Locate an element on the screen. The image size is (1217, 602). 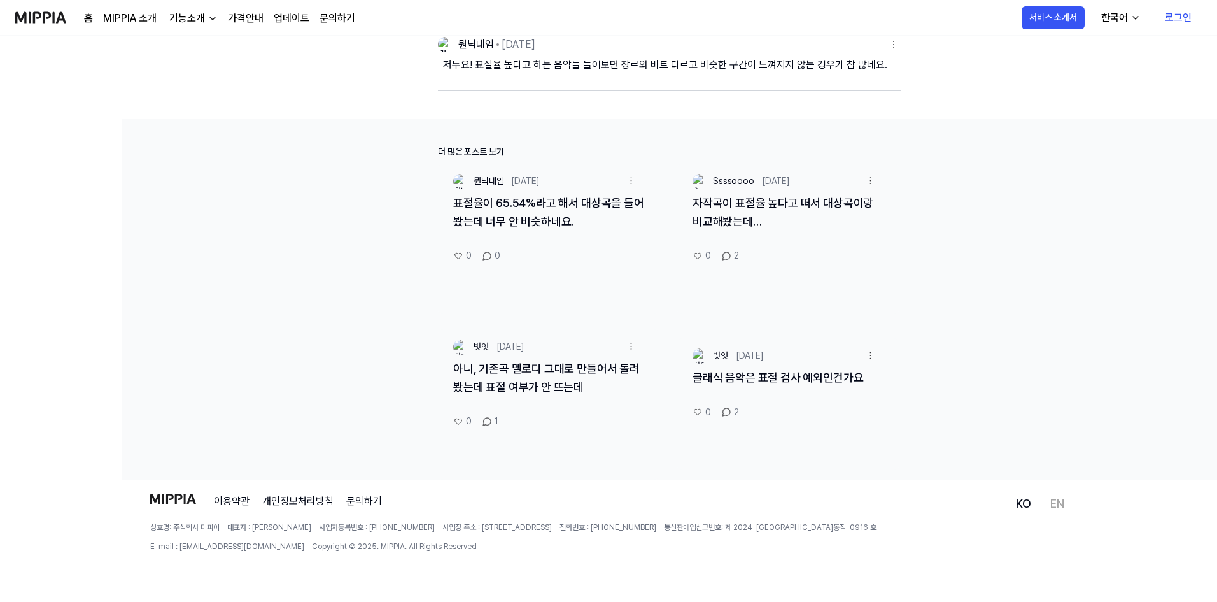
div: 1 is located at coordinates (490, 421).